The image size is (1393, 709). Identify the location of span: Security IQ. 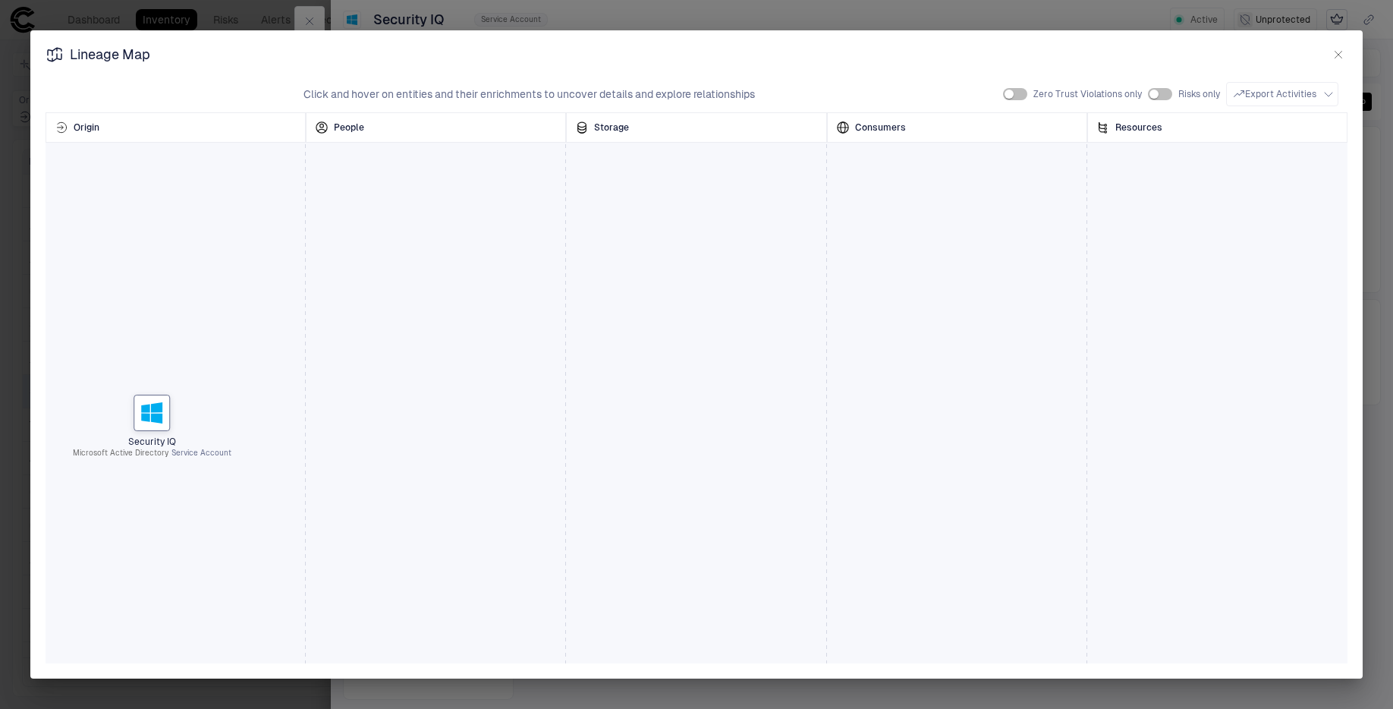
(152, 442).